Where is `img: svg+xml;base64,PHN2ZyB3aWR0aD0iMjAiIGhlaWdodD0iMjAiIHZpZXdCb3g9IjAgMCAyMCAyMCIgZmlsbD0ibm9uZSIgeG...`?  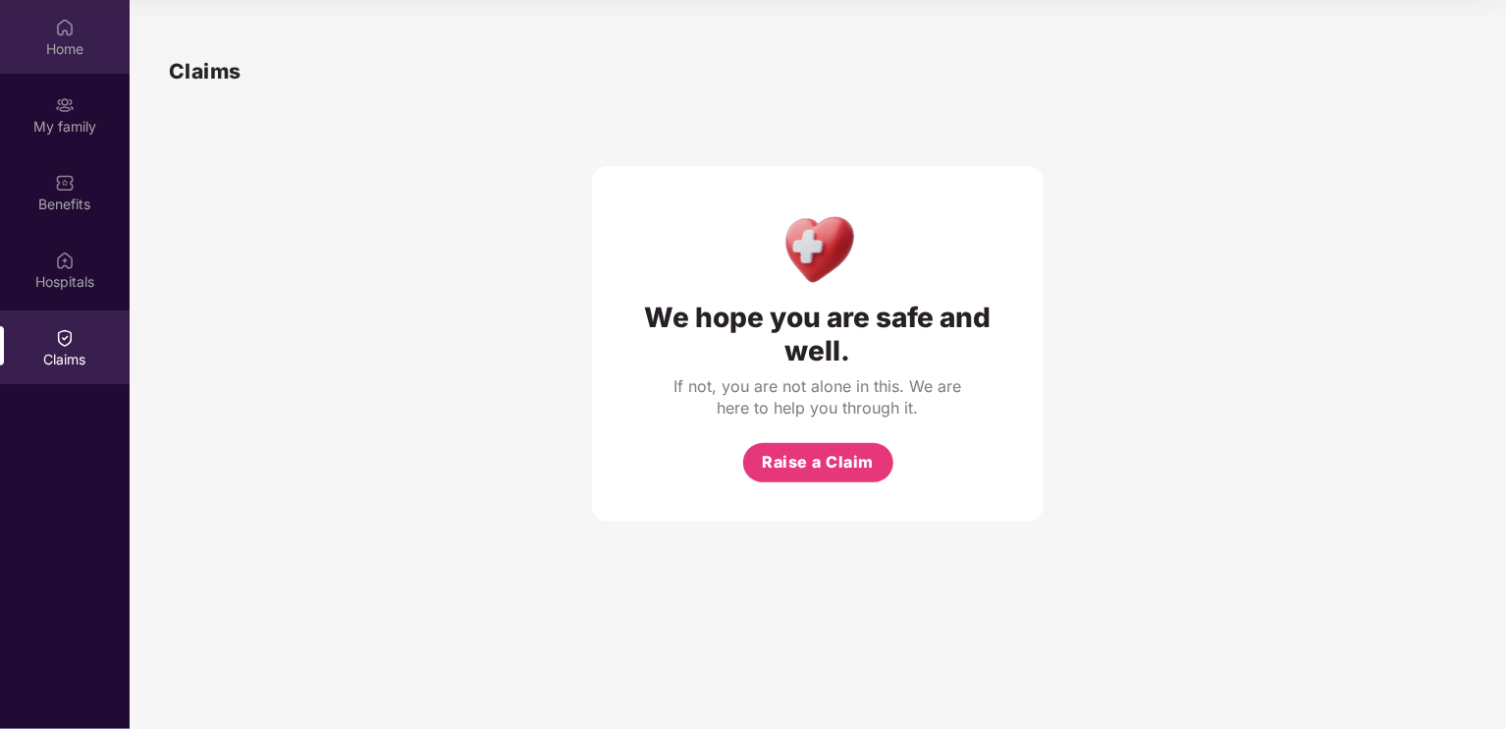
img: svg+xml;base64,PHN2ZyB3aWR0aD0iMjAiIGhlaWdodD0iMjAiIHZpZXdCb3g9IjAgMCAyMCAyMCIgZmlsbD0ibm9uZSIgeG... is located at coordinates (65, 105).